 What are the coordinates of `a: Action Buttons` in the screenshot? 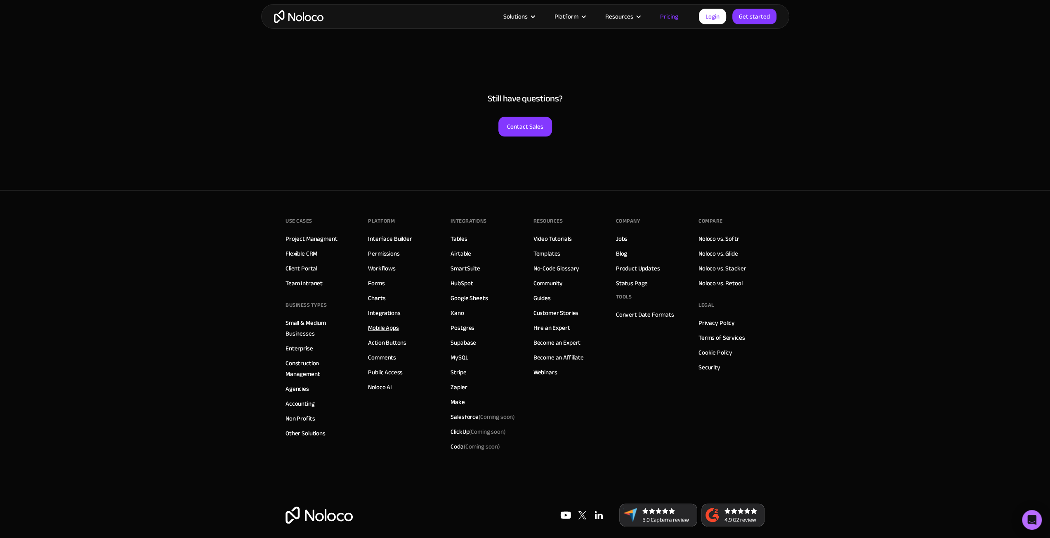 It's located at (387, 343).